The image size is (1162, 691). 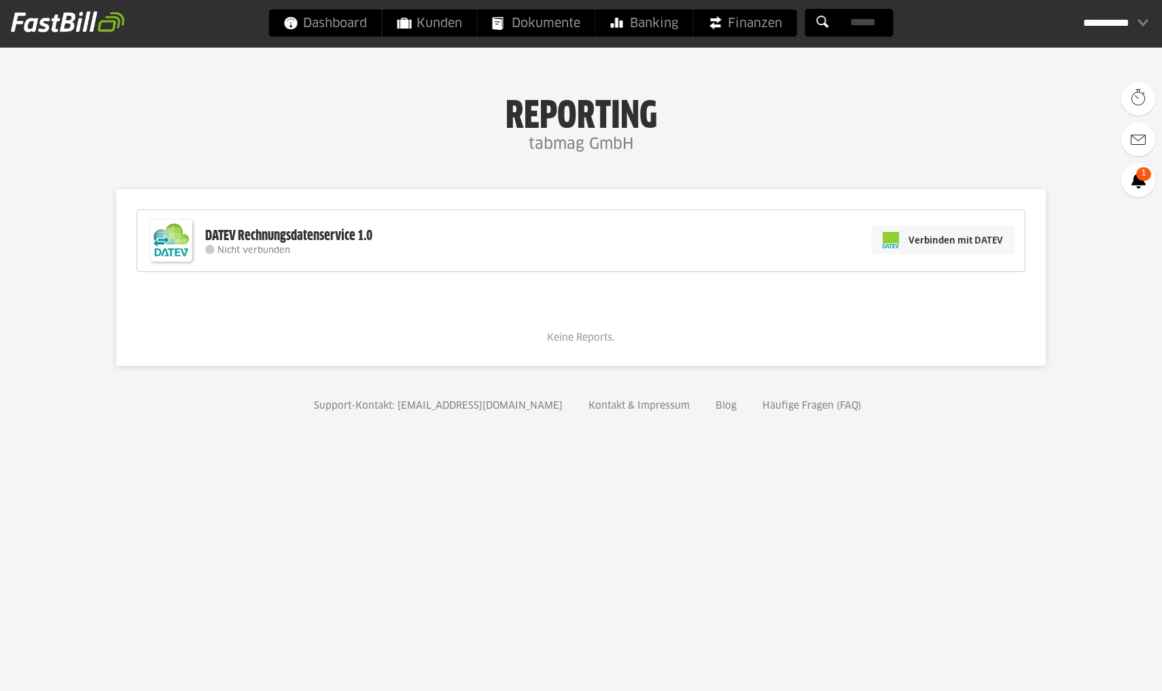 What do you see at coordinates (289, 236) in the screenshot?
I see `div: DATEV Rechnungsdatenservice 1.0` at bounding box center [289, 236].